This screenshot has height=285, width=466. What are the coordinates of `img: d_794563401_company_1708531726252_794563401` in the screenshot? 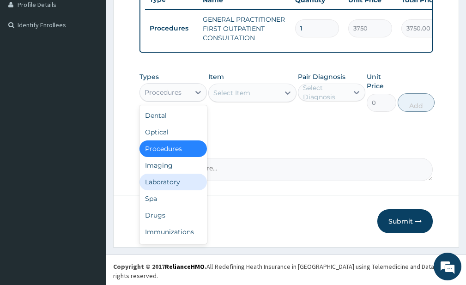 It's located at (27, 58).